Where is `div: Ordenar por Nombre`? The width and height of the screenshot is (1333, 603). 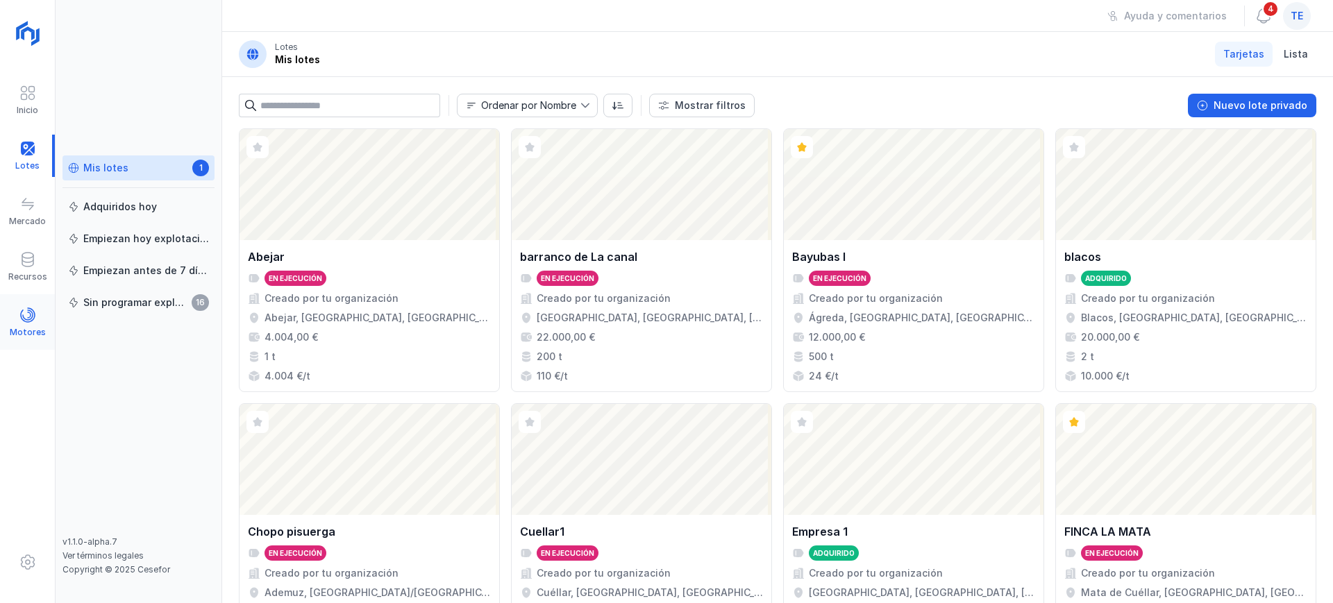 div: Ordenar por Nombre is located at coordinates (528, 106).